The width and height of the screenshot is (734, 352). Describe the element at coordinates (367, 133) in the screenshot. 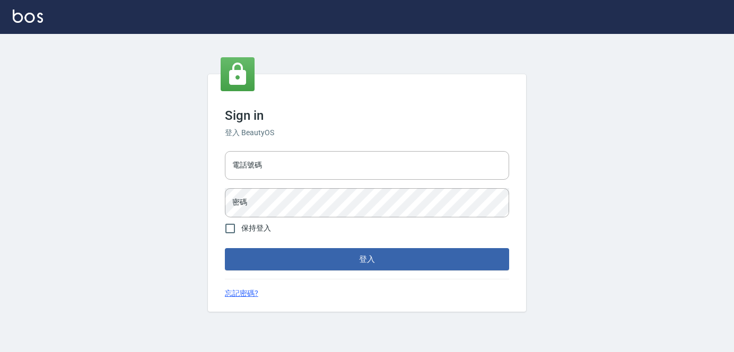

I see `h6: 登入 BeautyOS` at that location.